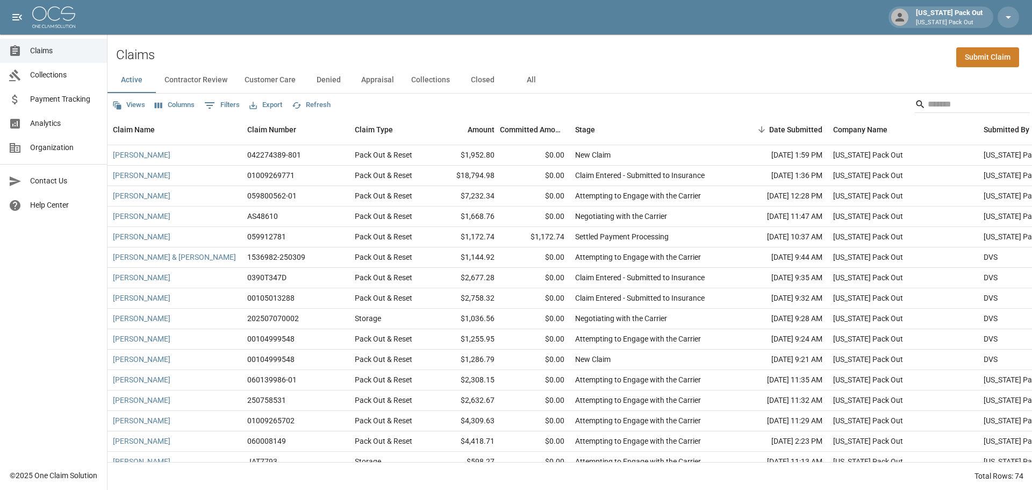 The height and width of the screenshot is (490, 1032). Describe the element at coordinates (622, 237) in the screenshot. I see `div: Settled Payment Processing` at that location.